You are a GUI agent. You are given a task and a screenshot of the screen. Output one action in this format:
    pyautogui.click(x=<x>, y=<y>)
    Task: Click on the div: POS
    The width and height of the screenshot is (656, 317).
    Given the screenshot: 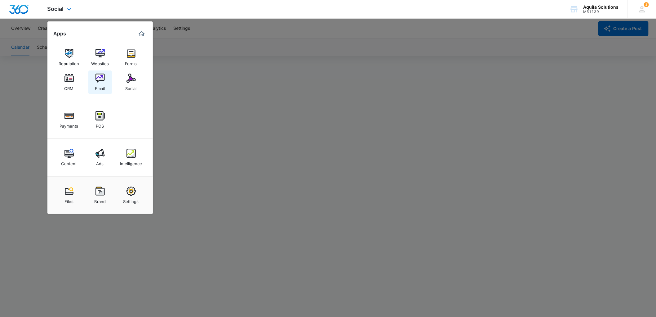 What is the action you would take?
    pyautogui.click(x=100, y=124)
    